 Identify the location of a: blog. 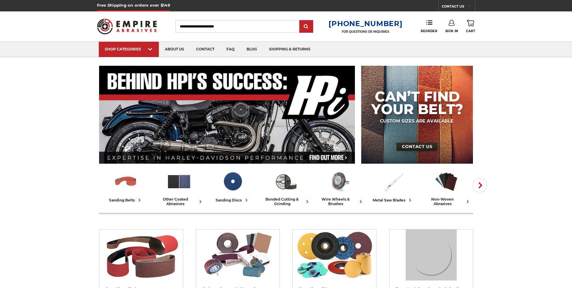
(252, 49).